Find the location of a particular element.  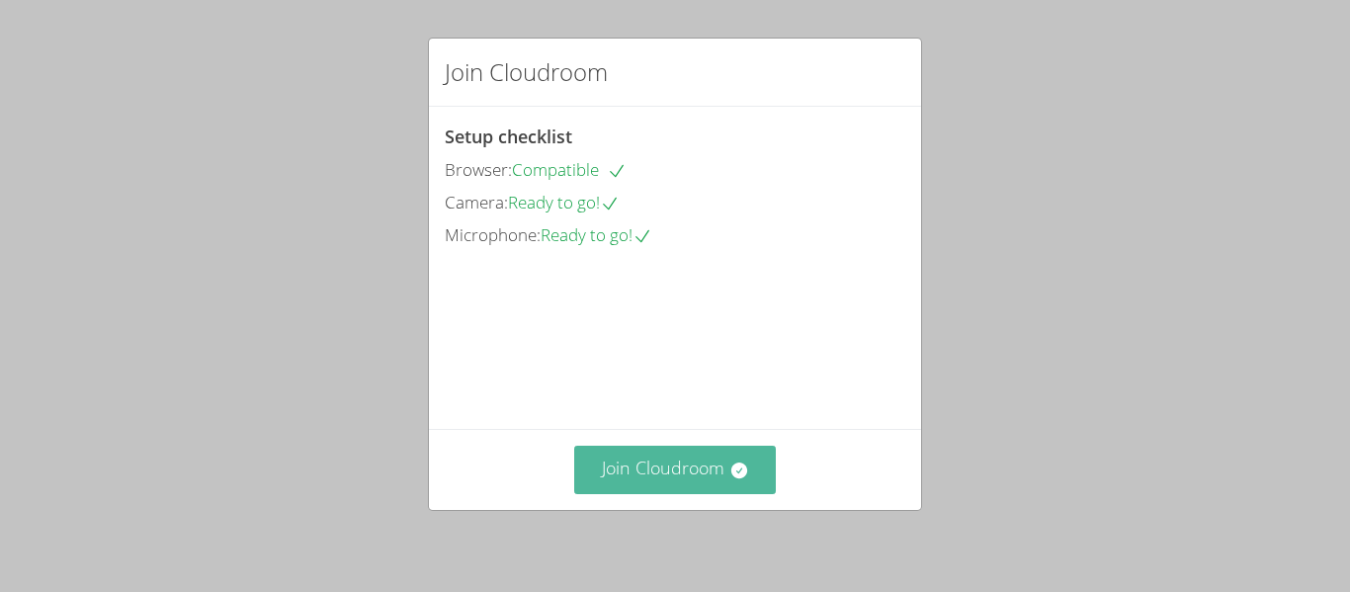

span: Microphone: is located at coordinates (492, 234).